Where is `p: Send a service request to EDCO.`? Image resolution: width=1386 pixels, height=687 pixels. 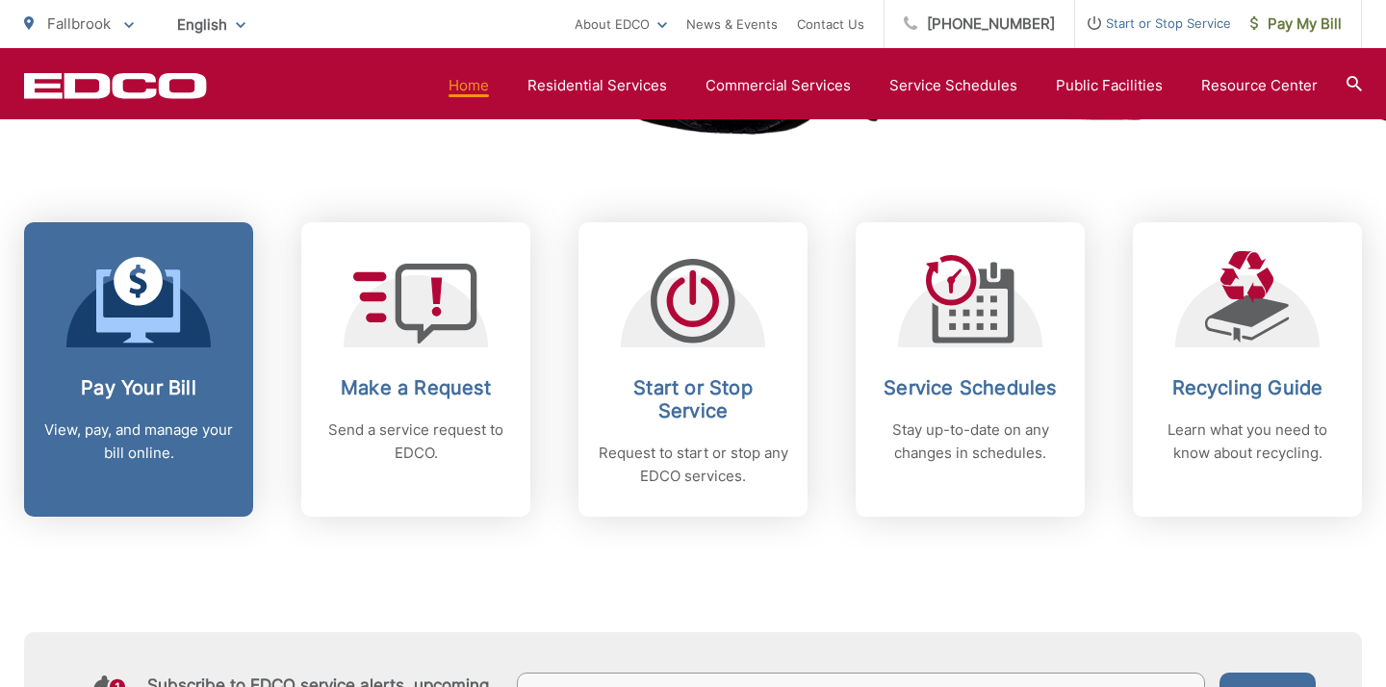 p: Send a service request to EDCO. is located at coordinates (416, 442).